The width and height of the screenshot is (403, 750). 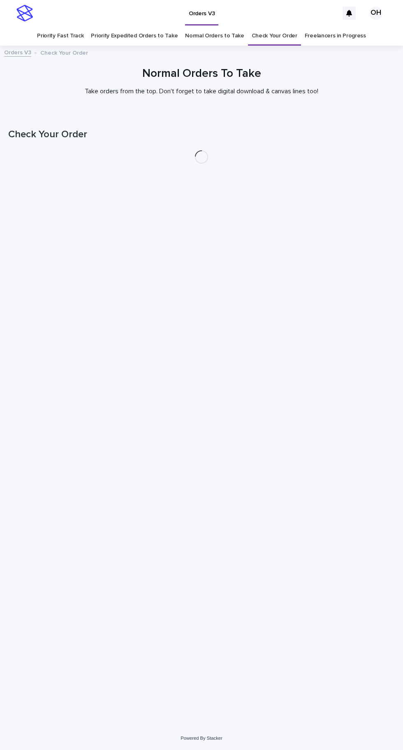 I want to click on a: Powered By Stacker, so click(x=201, y=739).